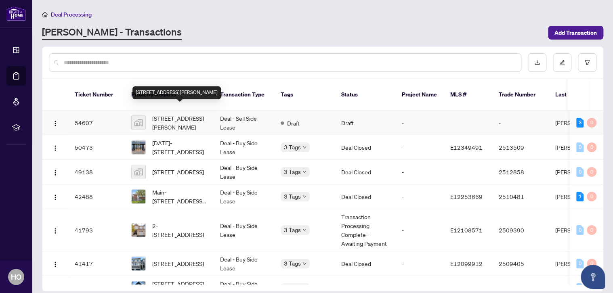 The width and height of the screenshot is (613, 293). Describe the element at coordinates (466, 264) in the screenshot. I see `span: E12099912` at that location.